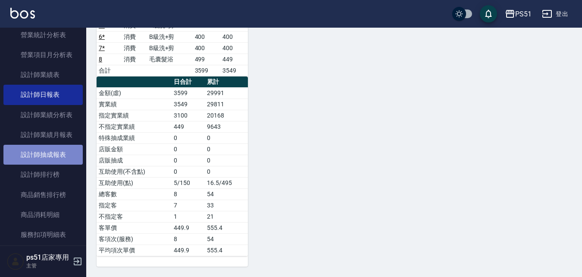 Image resolution: width=582 pixels, height=277 pixels. What do you see at coordinates (43, 154) in the screenshot?
I see `a: 設計師抽成報表` at bounding box center [43, 154].